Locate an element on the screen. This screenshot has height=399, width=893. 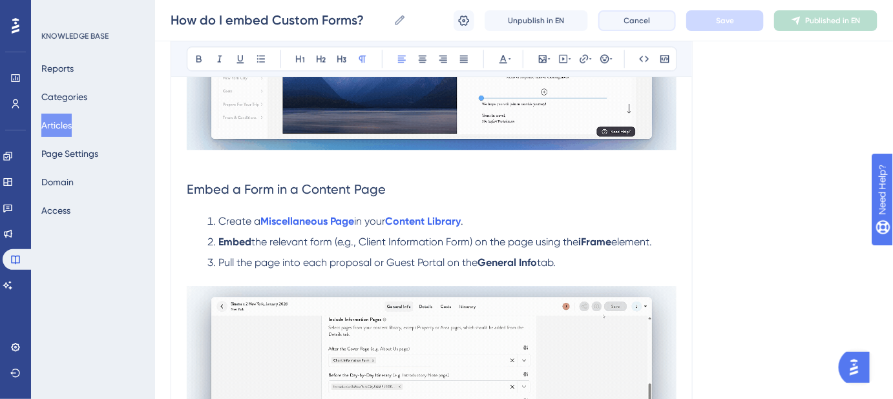
strong: General Info is located at coordinates (507, 262).